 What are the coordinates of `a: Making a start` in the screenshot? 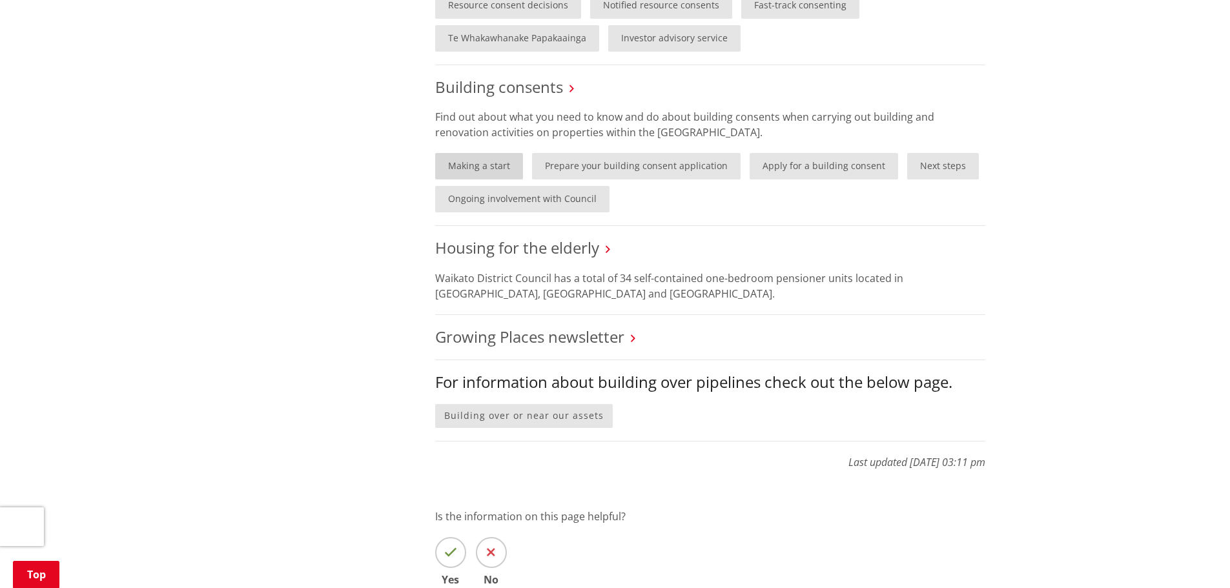 It's located at (479, 166).